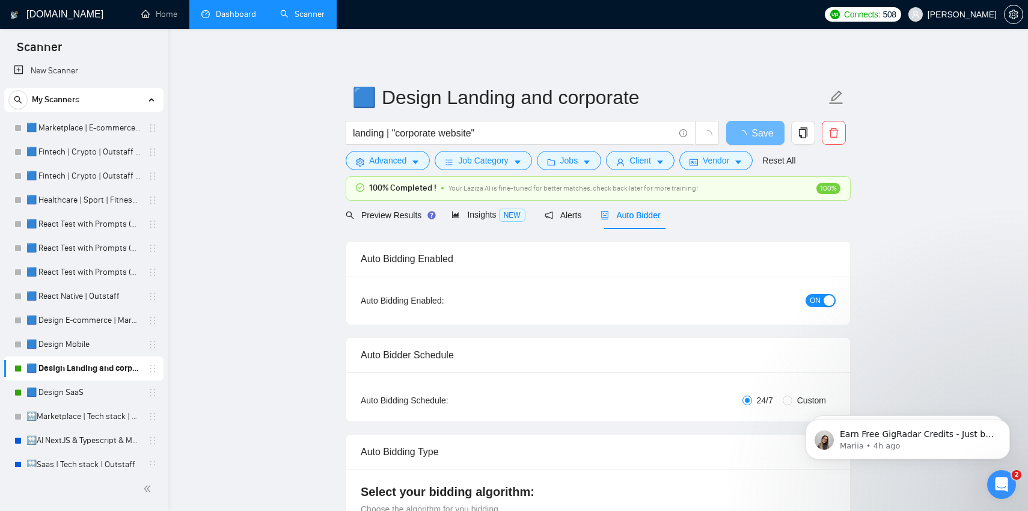 This screenshot has height=511, width=1028. Describe the element at coordinates (84, 200) in the screenshot. I see `a: 🟦 Healthcare | Sport | Fitness | Outstaff` at that location.